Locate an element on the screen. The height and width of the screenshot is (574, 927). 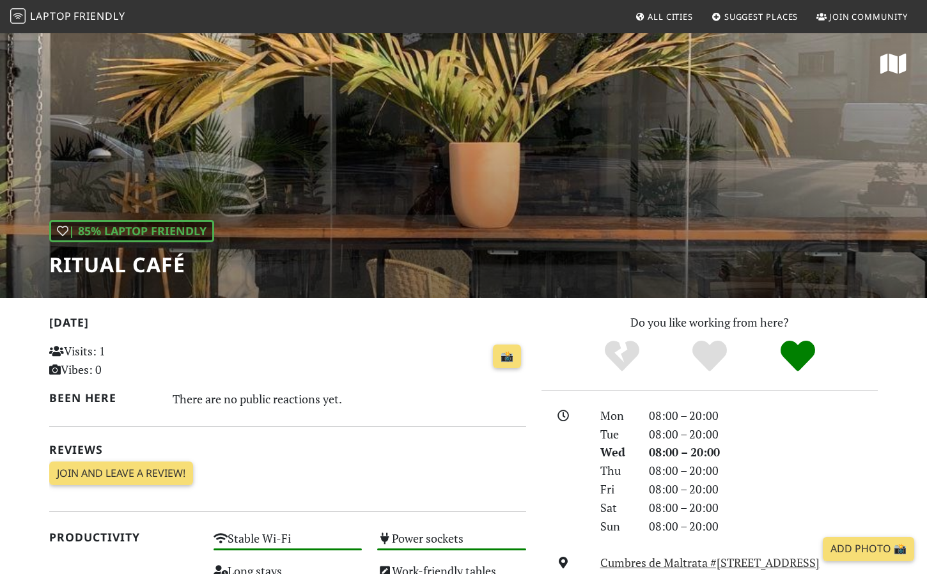
span: All Cities is located at coordinates (670, 17).